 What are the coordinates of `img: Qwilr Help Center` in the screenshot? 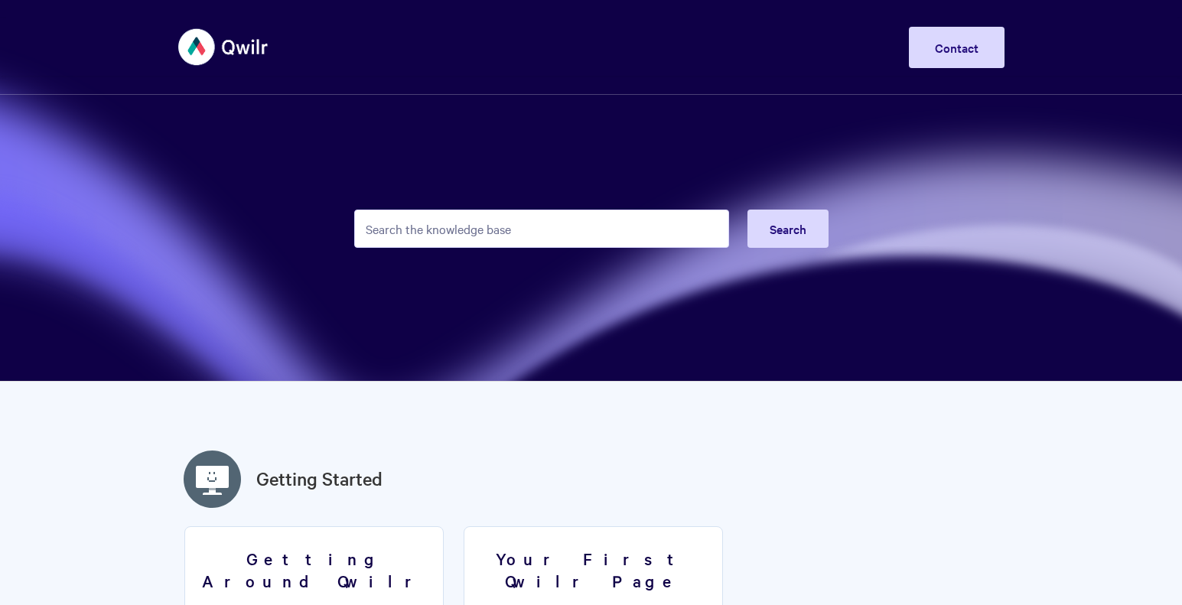 It's located at (223, 47).